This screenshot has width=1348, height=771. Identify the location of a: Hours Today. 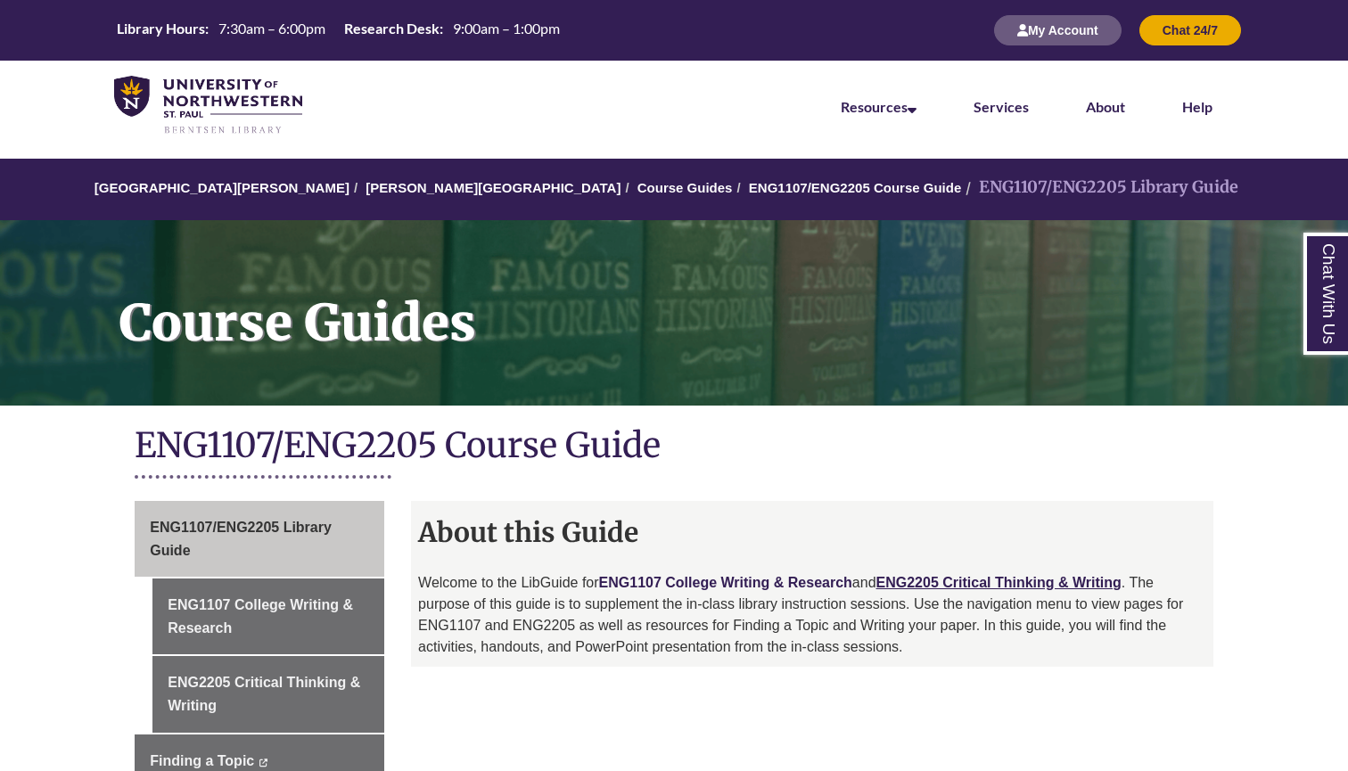
(338, 30).